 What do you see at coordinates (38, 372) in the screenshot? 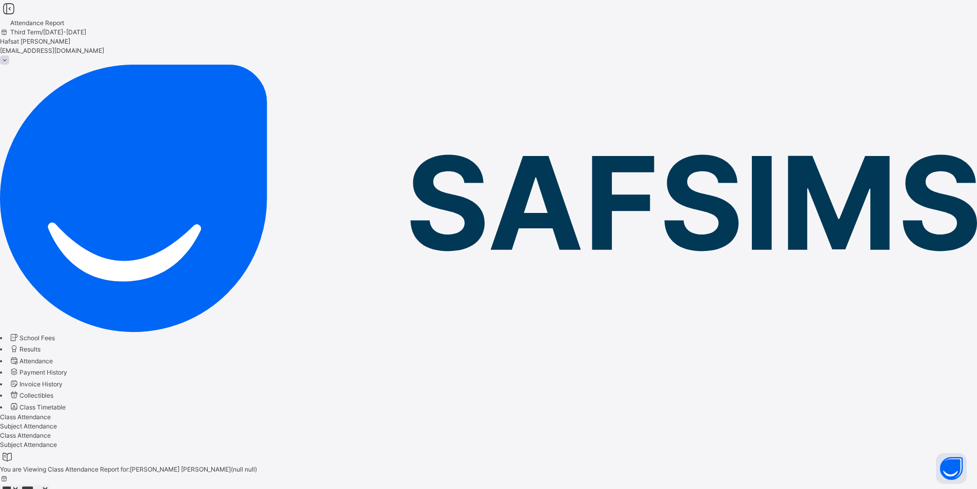
I see `a: Payment History` at bounding box center [38, 372].